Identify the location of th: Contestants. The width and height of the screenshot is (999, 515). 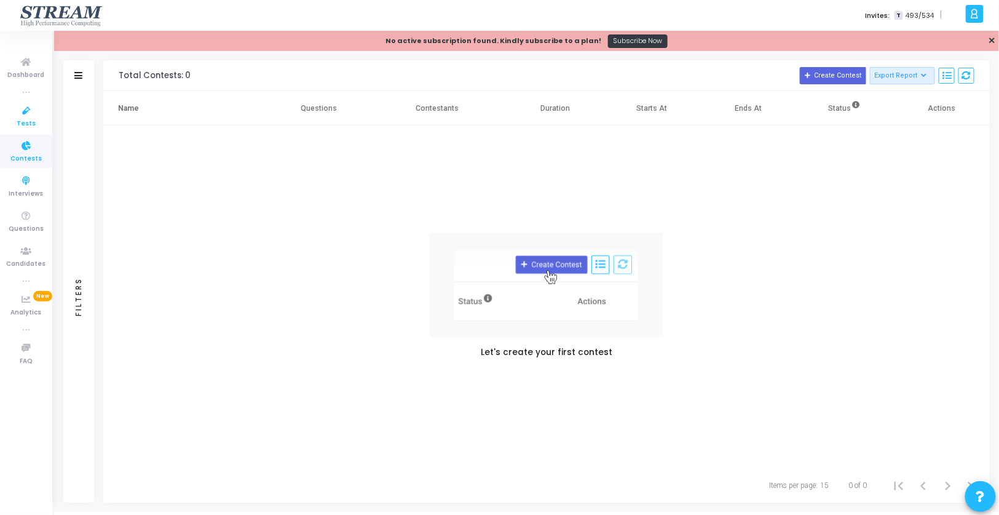
(437, 108).